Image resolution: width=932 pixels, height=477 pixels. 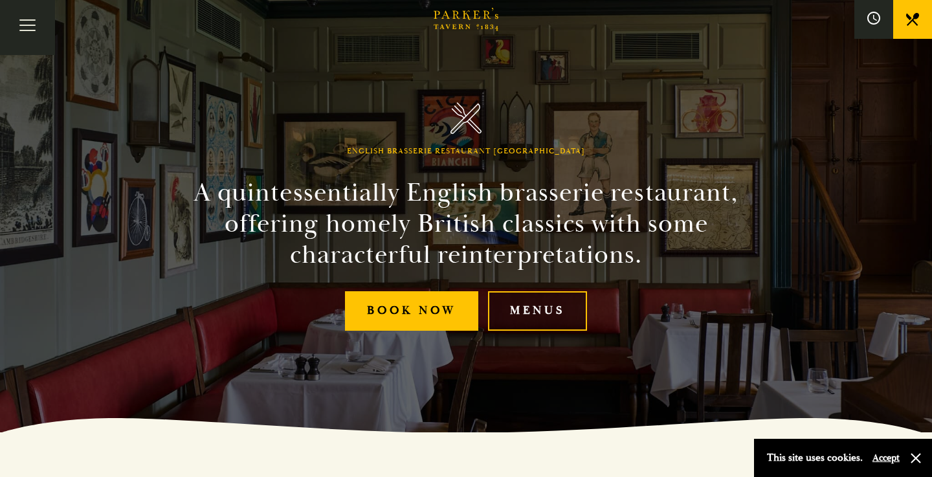 What do you see at coordinates (916, 458) in the screenshot?
I see `button: Close and accept` at bounding box center [916, 458].